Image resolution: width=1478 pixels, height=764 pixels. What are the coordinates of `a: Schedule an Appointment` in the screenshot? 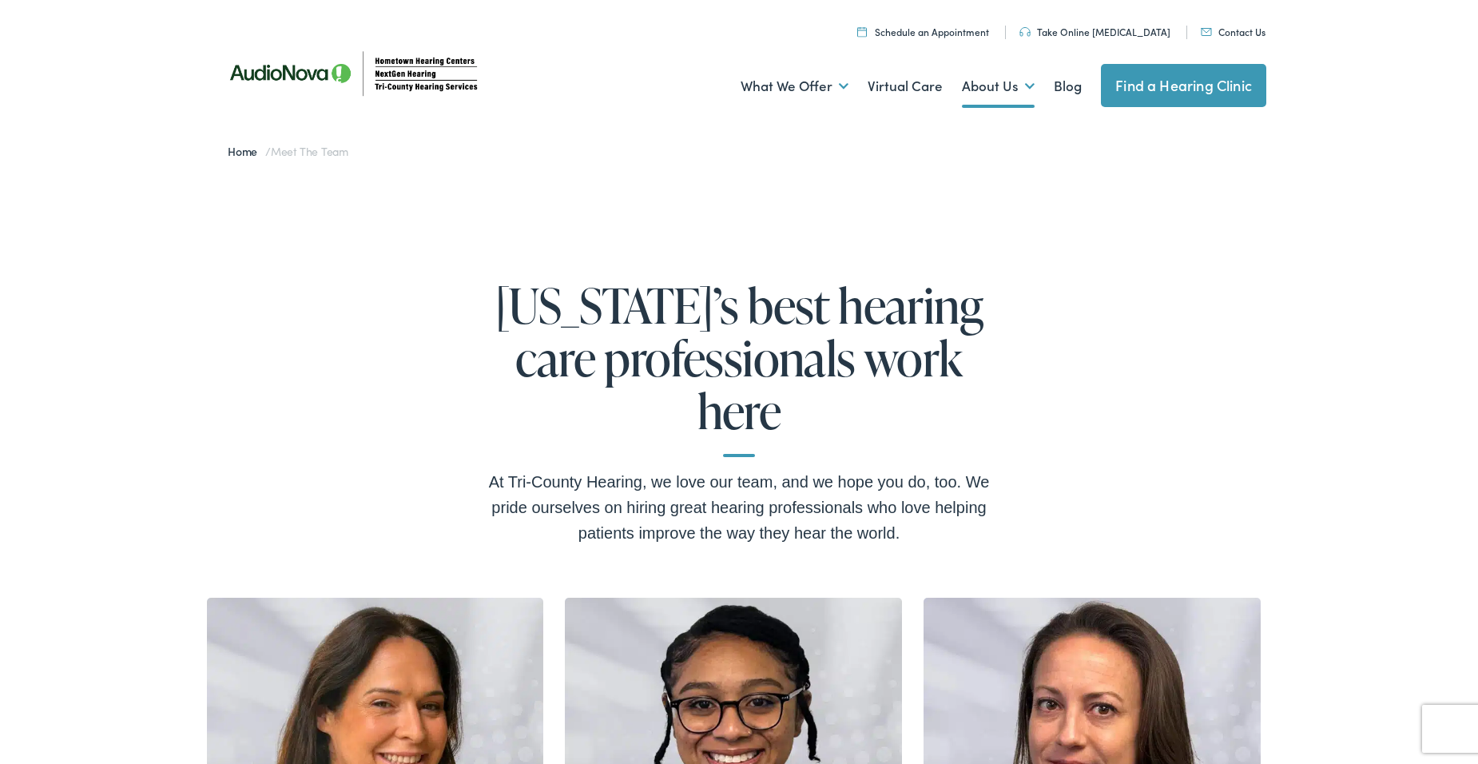 It's located at (923, 31).